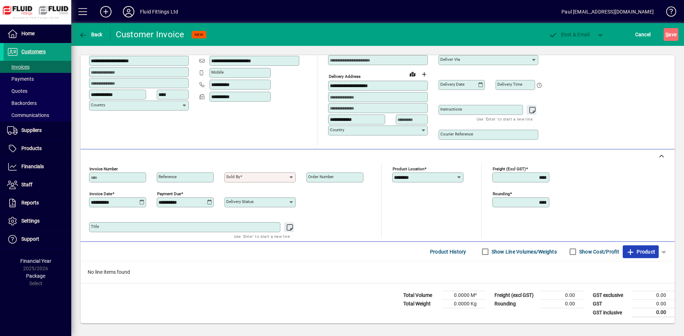 Image resolution: width=684 pixels, height=336 pixels. Describe the element at coordinates (668, 13) in the screenshot. I see `a: Knowledge Base` at that location.